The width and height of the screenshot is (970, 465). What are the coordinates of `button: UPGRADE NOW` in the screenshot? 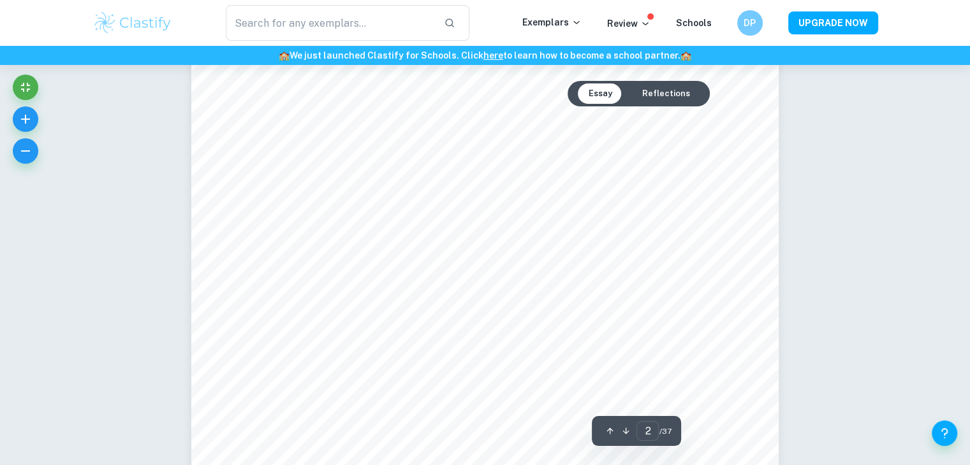 It's located at (833, 23).